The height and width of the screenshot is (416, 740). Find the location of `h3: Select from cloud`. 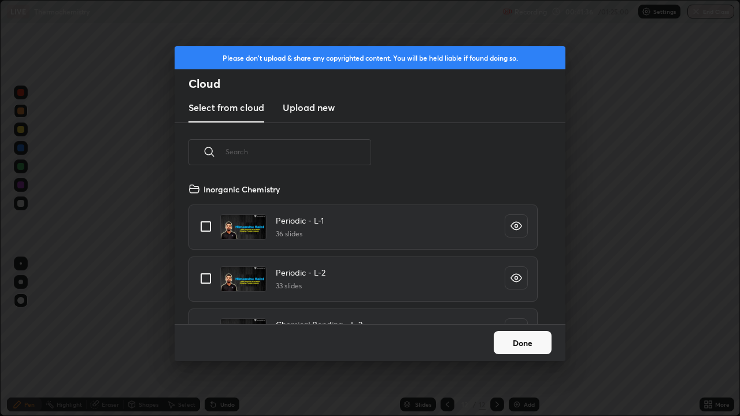

h3: Select from cloud is located at coordinates (226, 108).